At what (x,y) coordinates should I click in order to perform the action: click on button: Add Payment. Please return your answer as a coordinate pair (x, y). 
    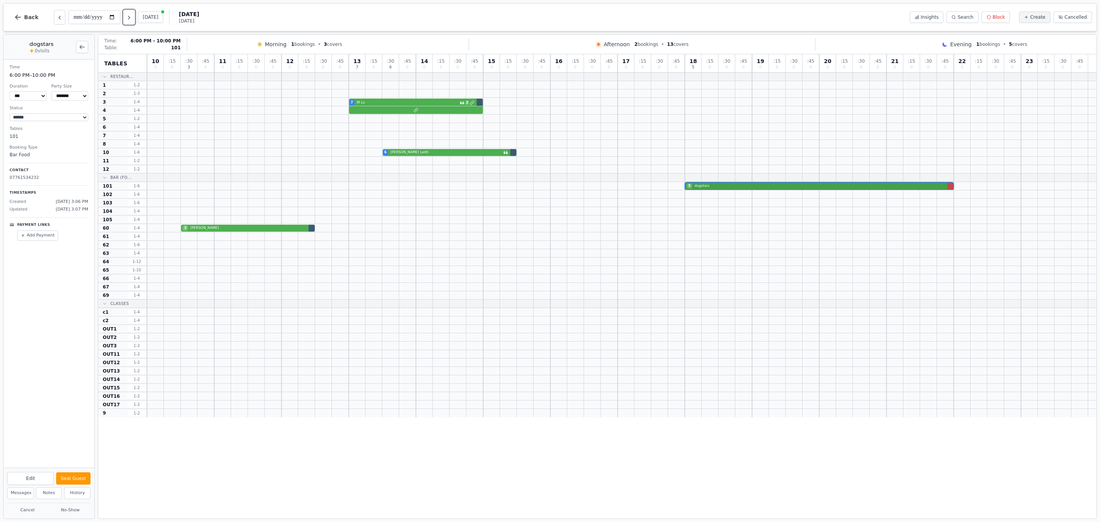
    Looking at the image, I should click on (37, 235).